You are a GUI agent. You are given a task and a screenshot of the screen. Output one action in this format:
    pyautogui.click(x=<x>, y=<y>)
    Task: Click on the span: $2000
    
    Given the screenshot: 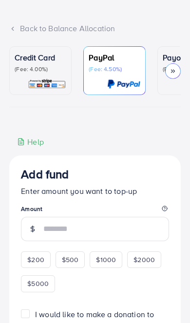 What is the action you would take?
    pyautogui.click(x=144, y=260)
    